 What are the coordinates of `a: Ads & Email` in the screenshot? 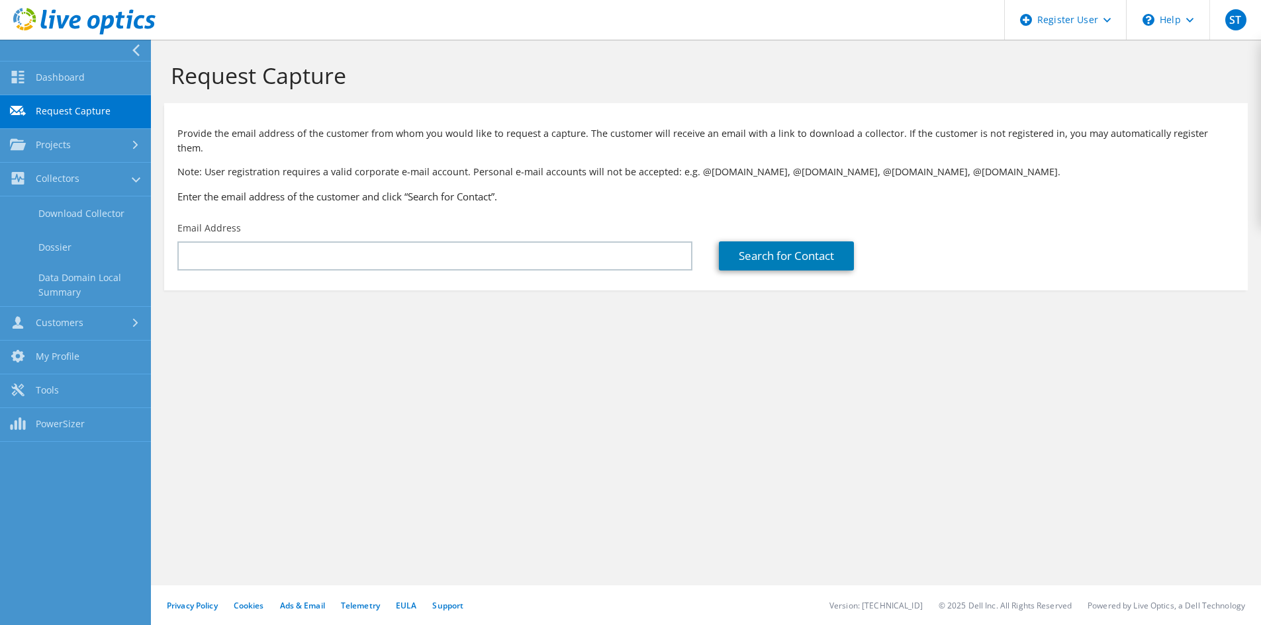 It's located at (302, 606).